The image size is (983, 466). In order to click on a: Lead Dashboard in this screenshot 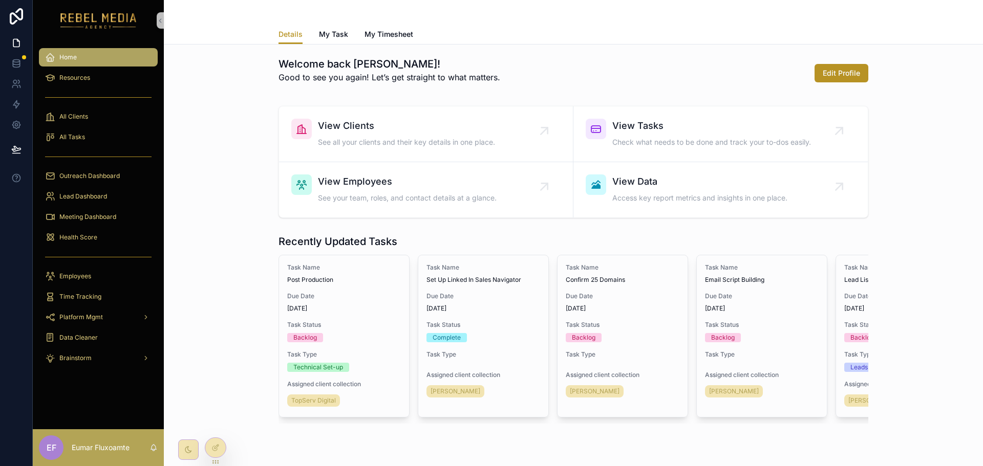, I will do `click(98, 197)`.